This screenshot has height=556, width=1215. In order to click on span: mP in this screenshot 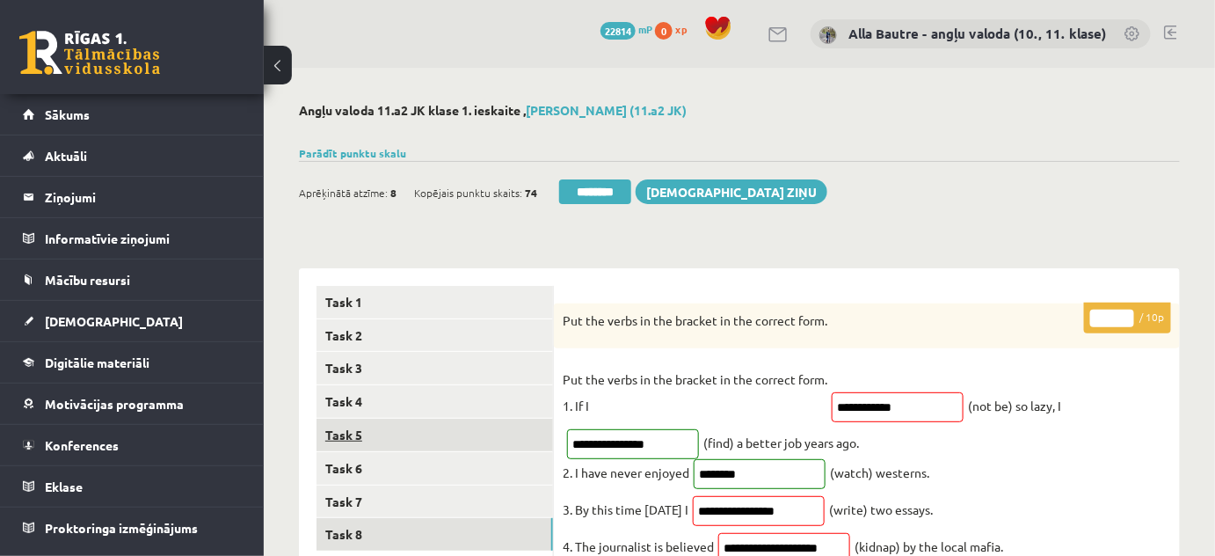, I will do `click(645, 29)`.